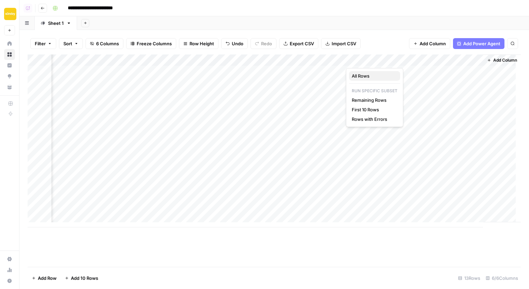 The image size is (529, 289). What do you see at coordinates (299, 44) in the screenshot?
I see `button: Export CSV` at bounding box center [299, 44].